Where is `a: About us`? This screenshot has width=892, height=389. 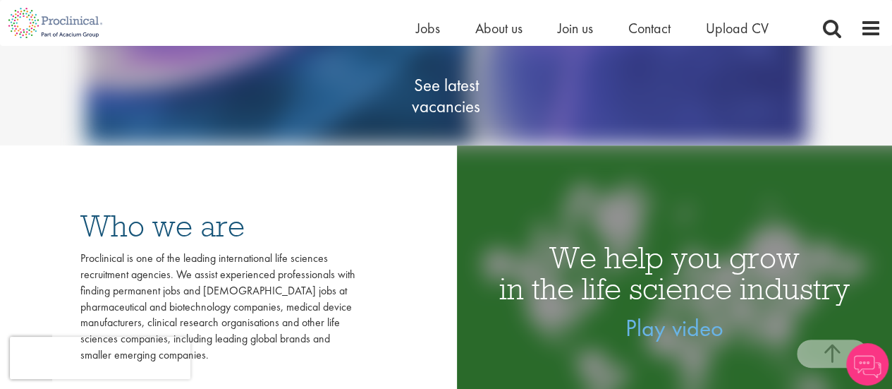 a: About us is located at coordinates (499, 28).